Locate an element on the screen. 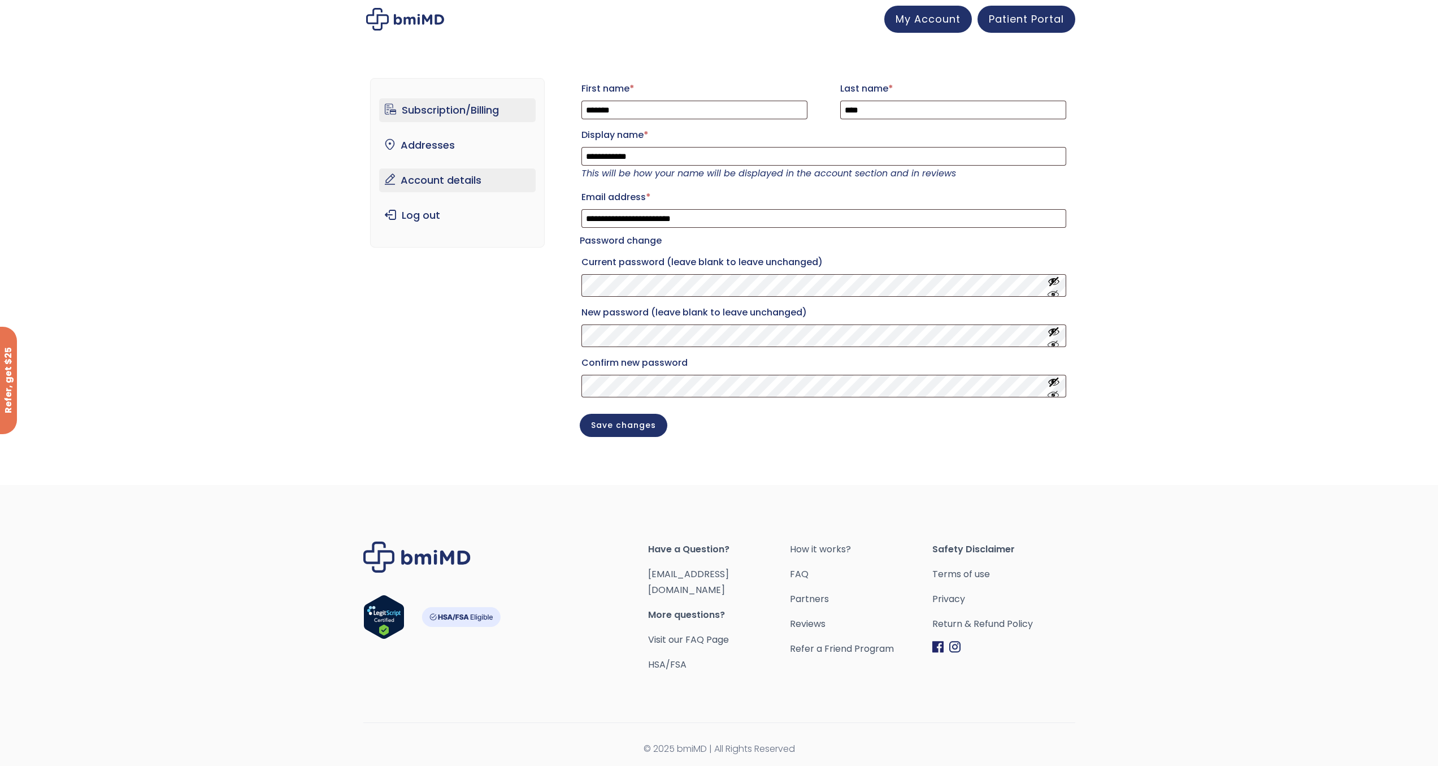 The width and height of the screenshot is (1438, 766). img: Facebook is located at coordinates (938, 646).